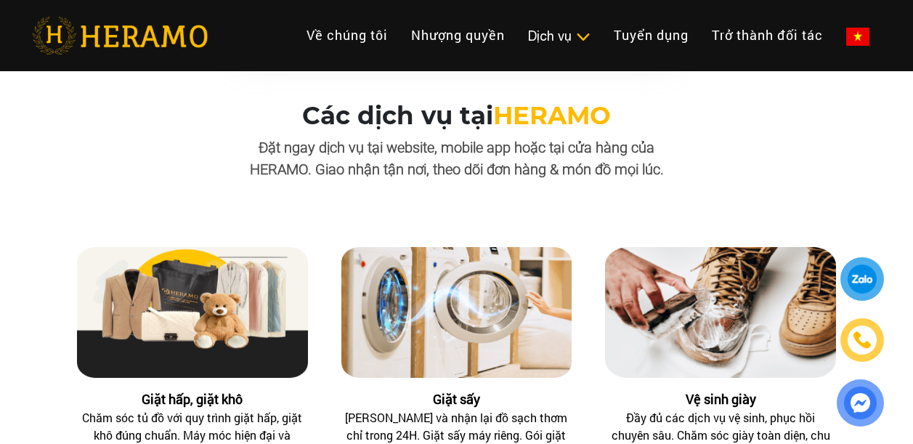 This screenshot has height=444, width=913. Describe the element at coordinates (347, 35) in the screenshot. I see `a: Về chúng tôi` at that location.